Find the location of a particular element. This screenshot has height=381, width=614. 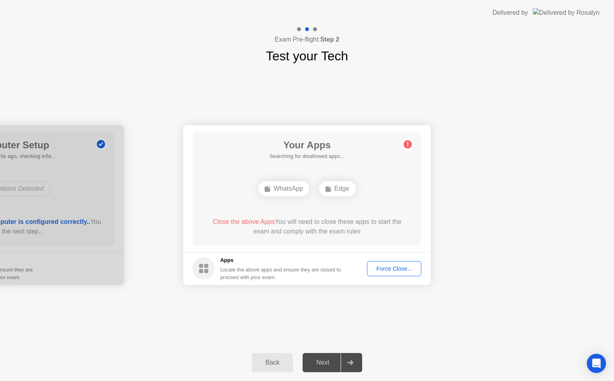

h4: Exam Pre-flight: is located at coordinates (307, 40).